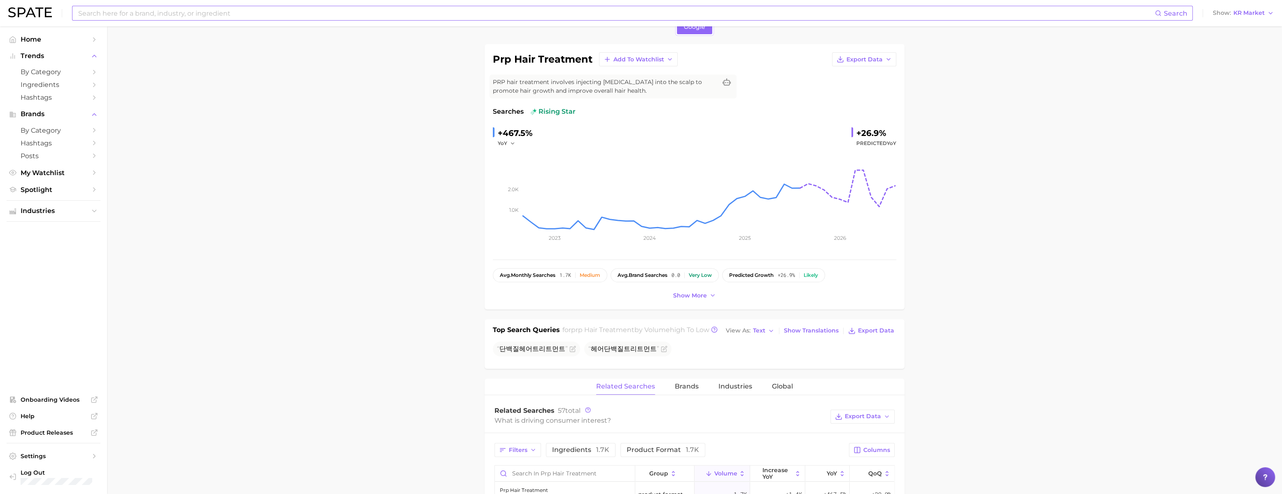 This screenshot has width=1282, height=494. I want to click on span: Help, so click(54, 416).